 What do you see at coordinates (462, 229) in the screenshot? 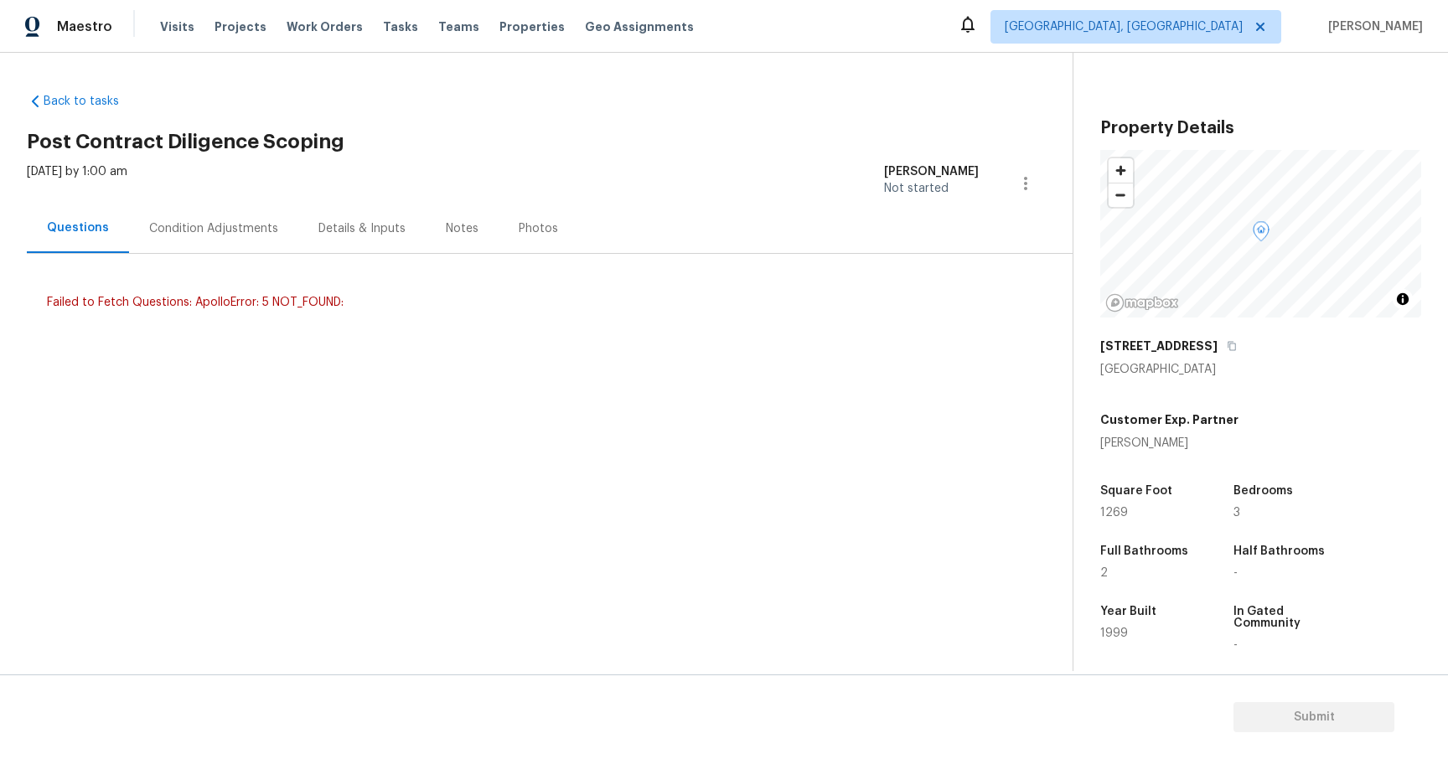
I see `div: Notes` at bounding box center [462, 229].